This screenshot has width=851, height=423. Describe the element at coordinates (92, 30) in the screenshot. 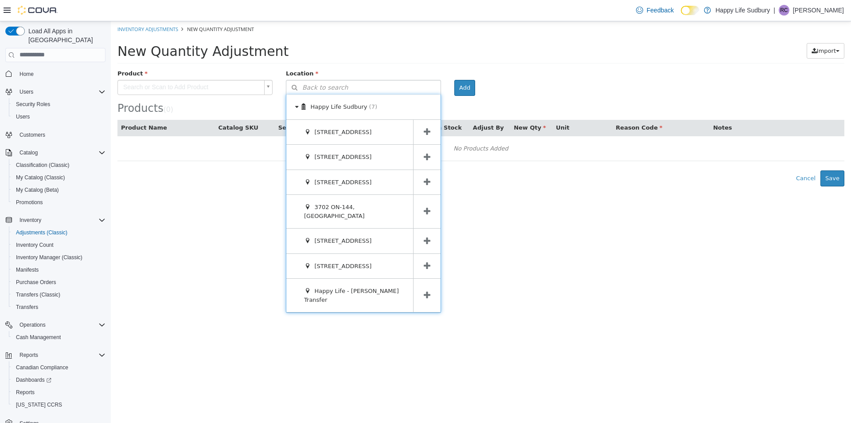

I see `span: New Quantity Adjustment` at that location.